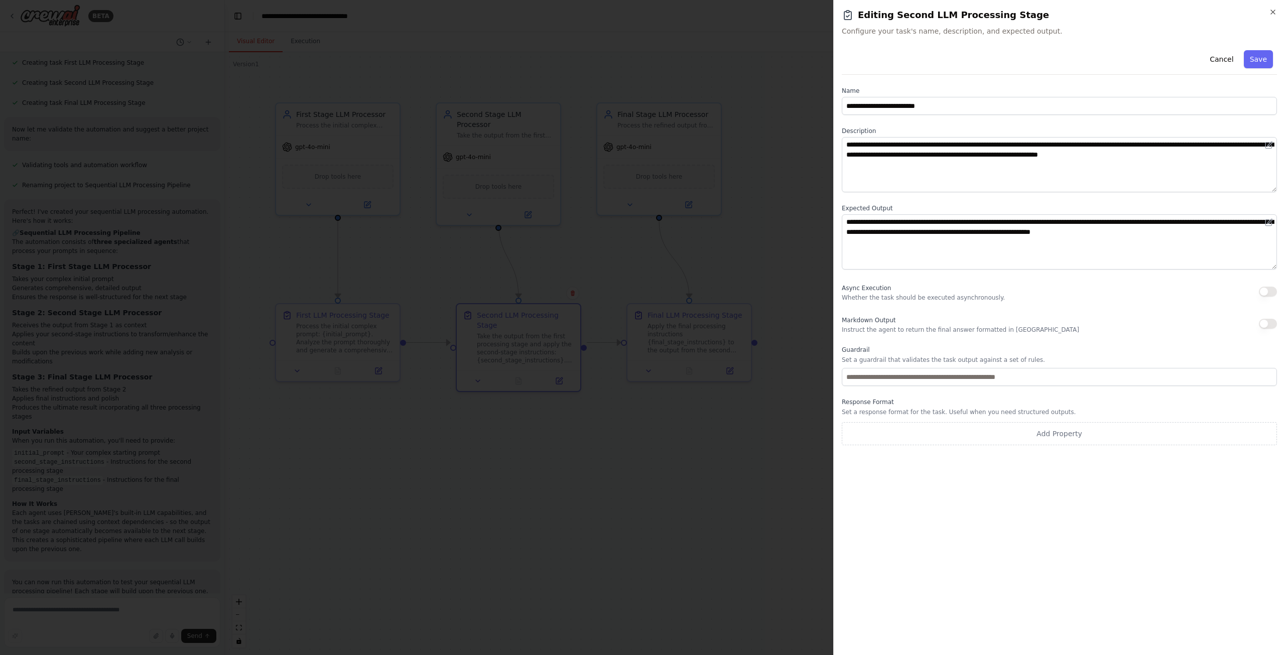  Describe the element at coordinates (866, 288) in the screenshot. I see `span: Async Execution` at that location.